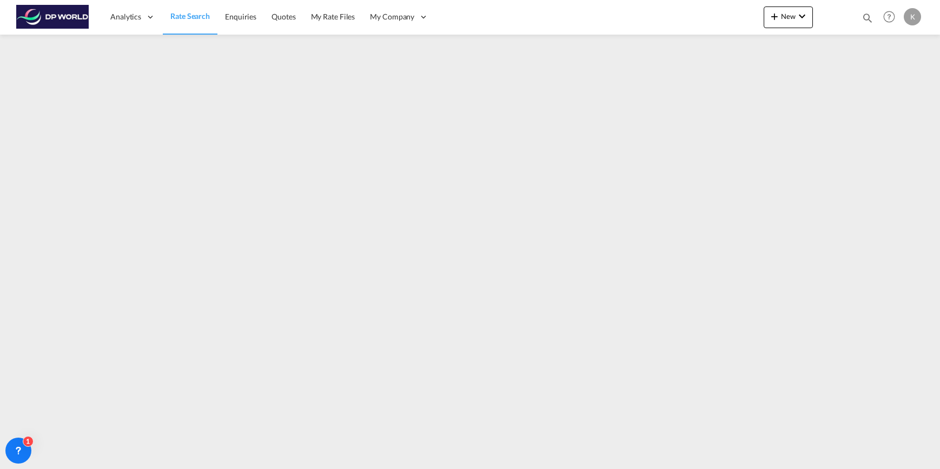  What do you see at coordinates (802, 16) in the screenshot?
I see `md-icon: icon-chevron-down` at bounding box center [802, 16].